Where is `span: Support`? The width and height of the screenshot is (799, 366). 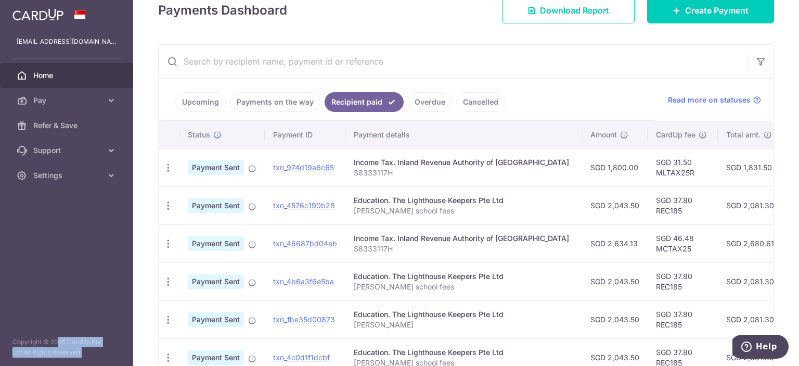
span: Support is located at coordinates (68, 150).